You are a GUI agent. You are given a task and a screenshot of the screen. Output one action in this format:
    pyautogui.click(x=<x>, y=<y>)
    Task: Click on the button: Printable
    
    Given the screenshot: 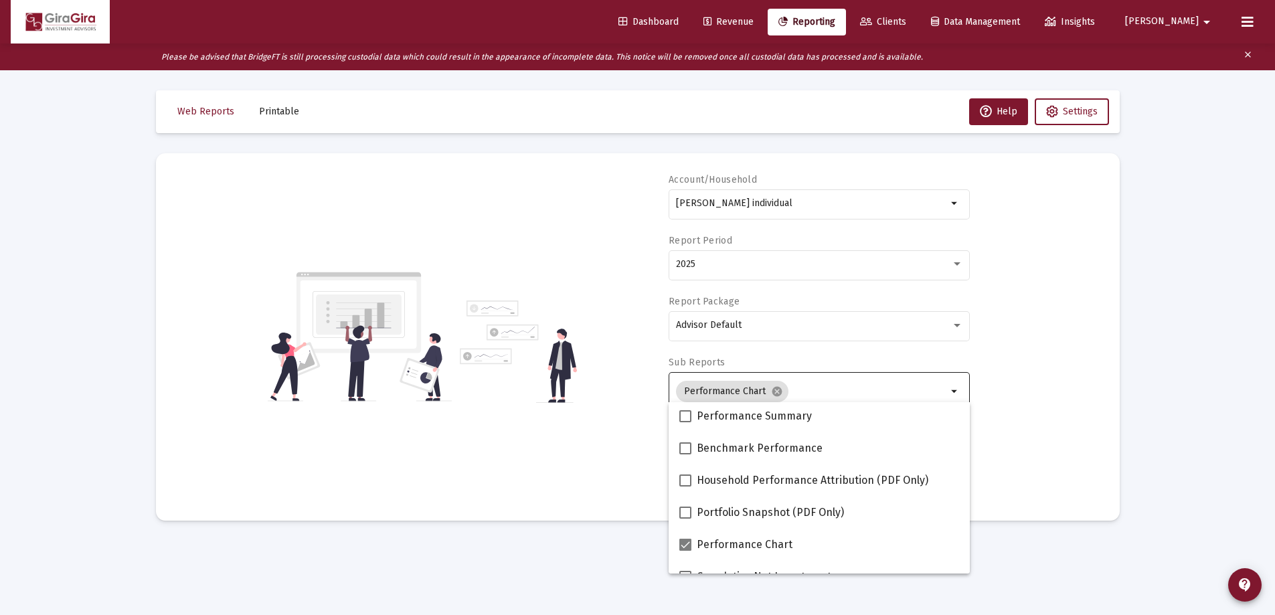 What is the action you would take?
    pyautogui.click(x=279, y=112)
    